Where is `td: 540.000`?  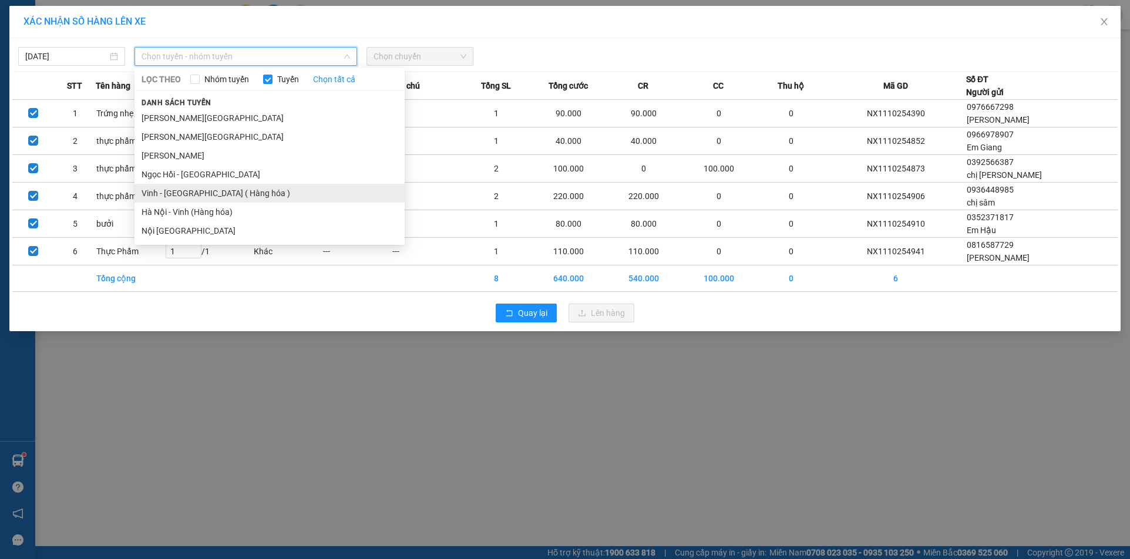
td: 540.000 is located at coordinates (643, 278).